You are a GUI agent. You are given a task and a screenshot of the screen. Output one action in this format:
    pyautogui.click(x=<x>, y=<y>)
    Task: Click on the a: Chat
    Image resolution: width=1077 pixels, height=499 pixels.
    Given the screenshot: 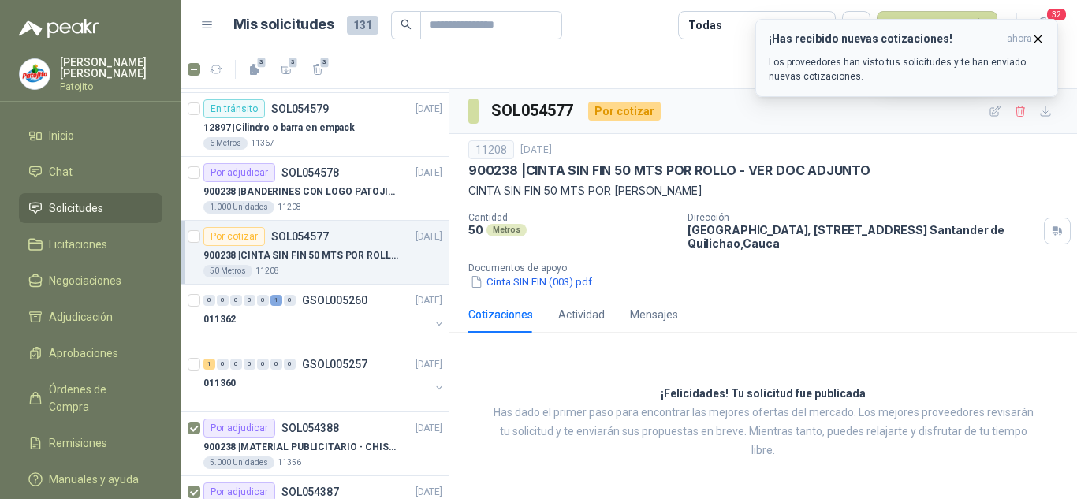 What is the action you would take?
    pyautogui.click(x=91, y=172)
    